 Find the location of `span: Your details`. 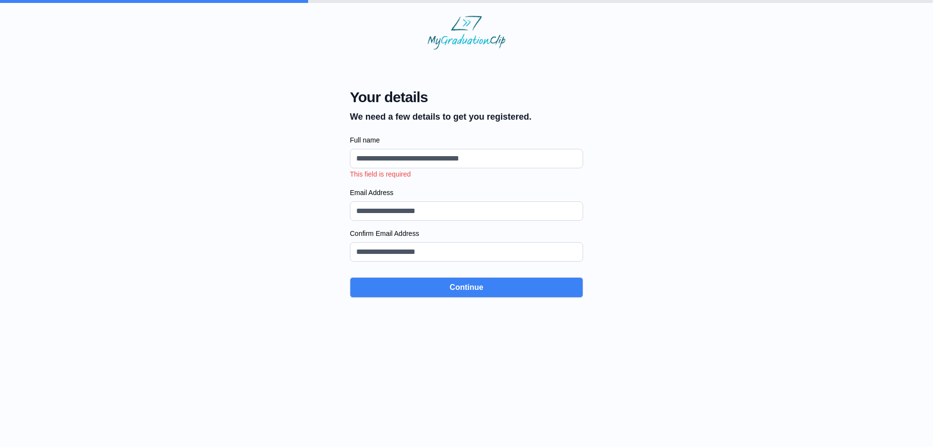

span: Your details is located at coordinates (441, 97).